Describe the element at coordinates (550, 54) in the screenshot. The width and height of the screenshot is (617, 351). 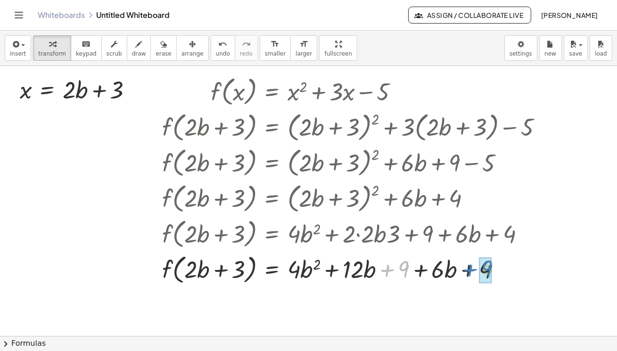
I see `span: new` at that location.